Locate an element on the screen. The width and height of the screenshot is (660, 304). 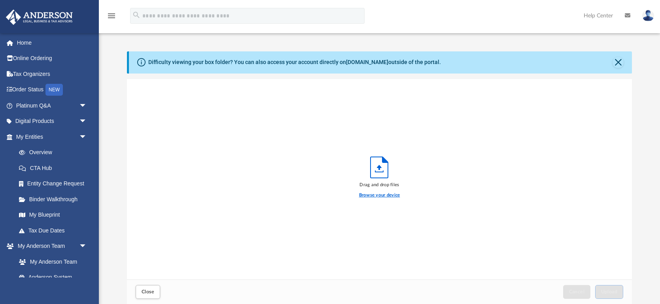
a: Entity Change Request is located at coordinates (55, 184).